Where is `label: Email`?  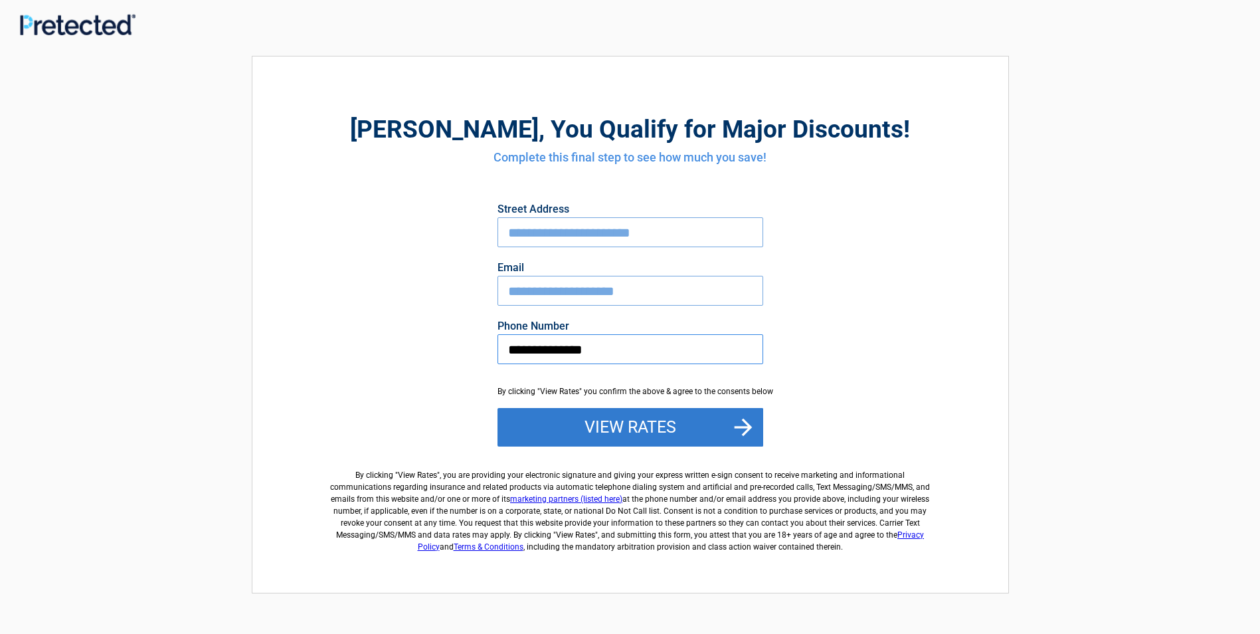
label: Email is located at coordinates (631, 268).